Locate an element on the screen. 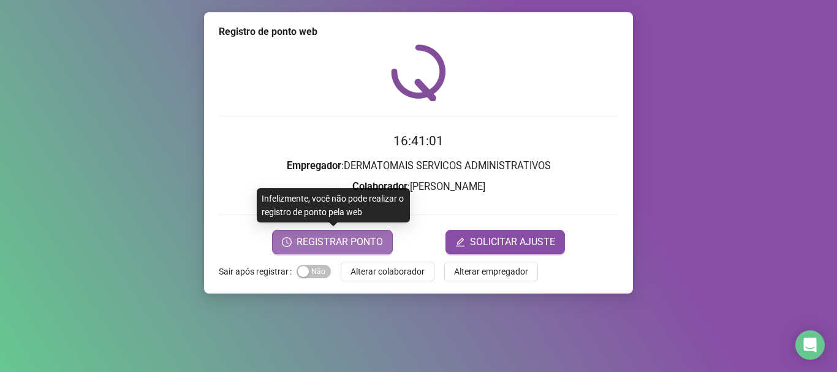  div: Registro de ponto web is located at coordinates (418, 32).